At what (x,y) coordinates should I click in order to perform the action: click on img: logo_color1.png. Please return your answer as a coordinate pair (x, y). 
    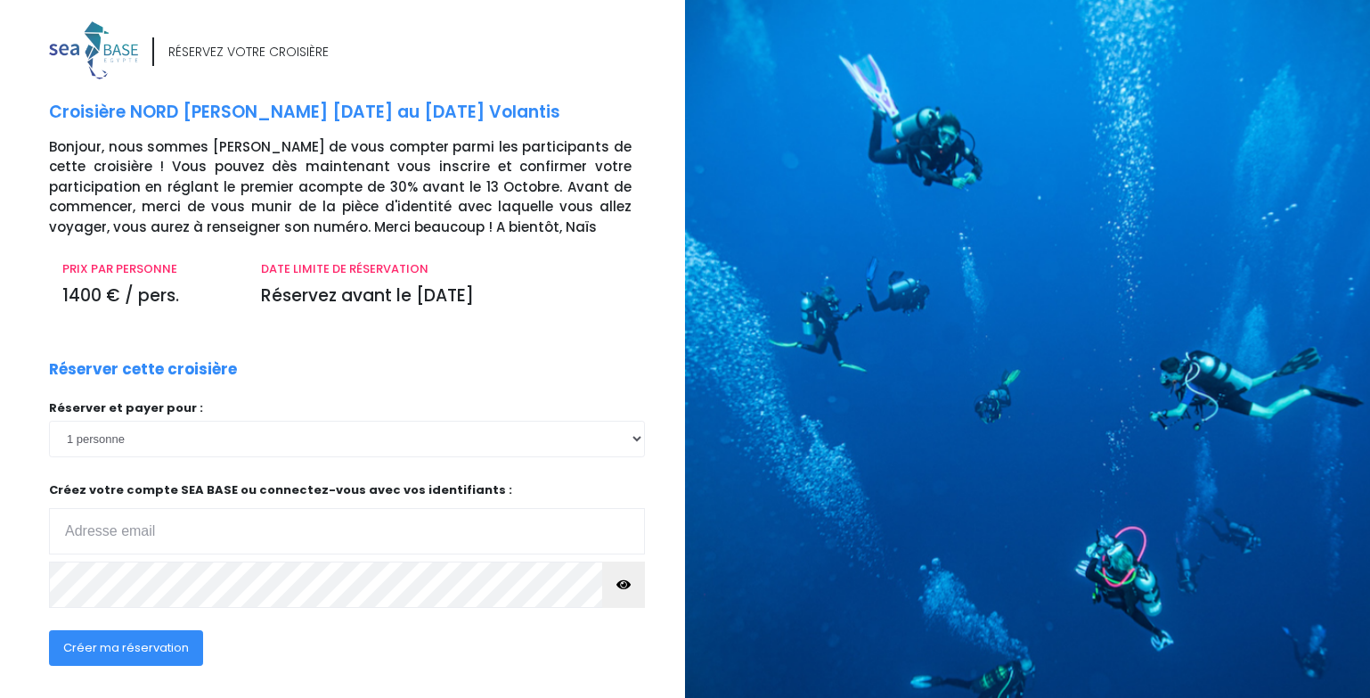
    Looking at the image, I should click on (94, 50).